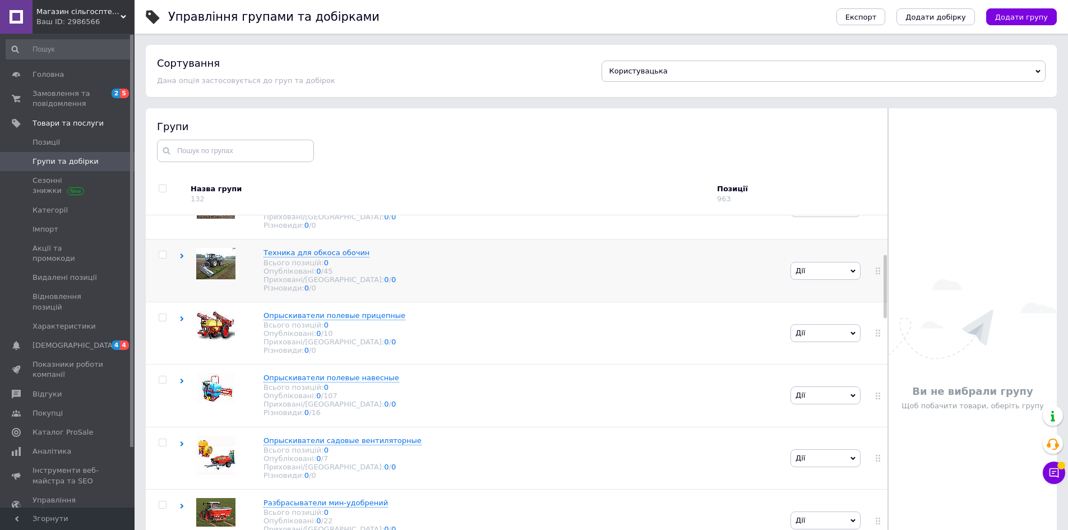 The width and height of the screenshot is (1068, 530). I want to click on button: Експорт, so click(861, 17).